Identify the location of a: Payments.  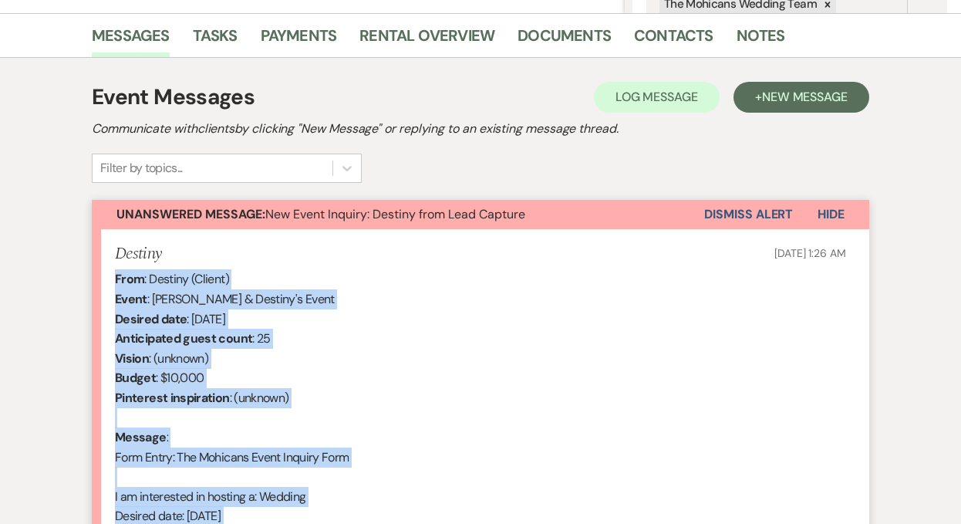
(299, 40).